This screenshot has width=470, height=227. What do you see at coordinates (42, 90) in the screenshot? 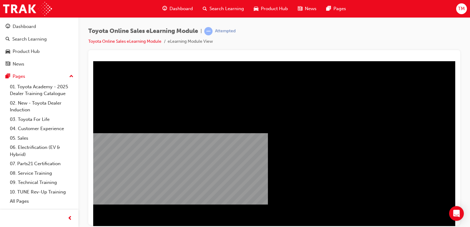
I see `a: 01. Toyota Academy - 2025 Dealer Training Catalogue` at bounding box center [42, 90].